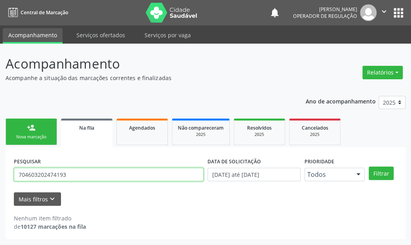 The height and width of the screenshot is (245, 411). I want to click on span: Resolvidos, so click(259, 128).